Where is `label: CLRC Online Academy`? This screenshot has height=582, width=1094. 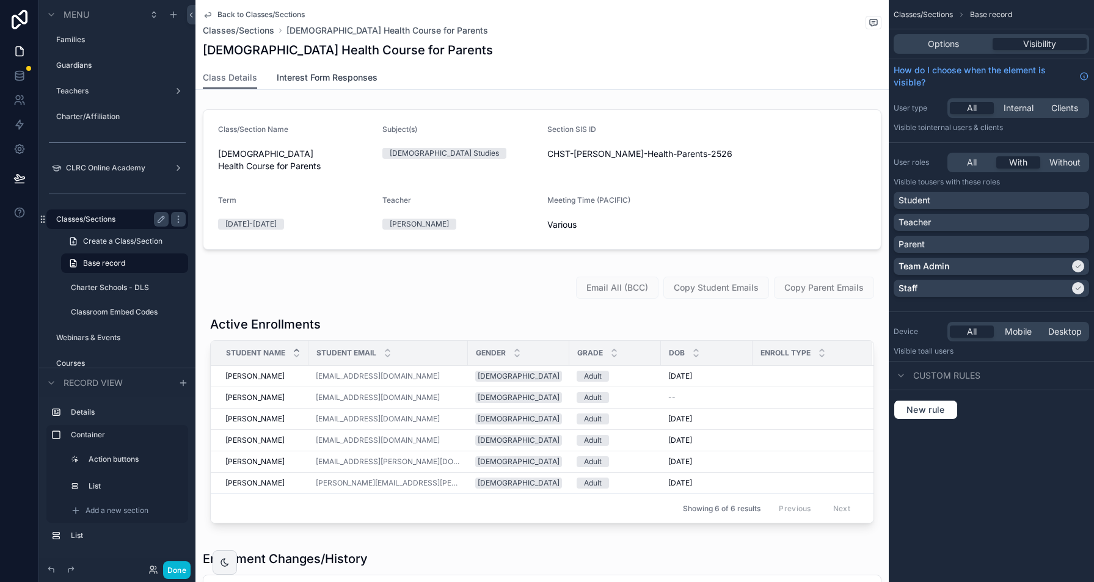 label: CLRC Online Academy is located at coordinates (117, 168).